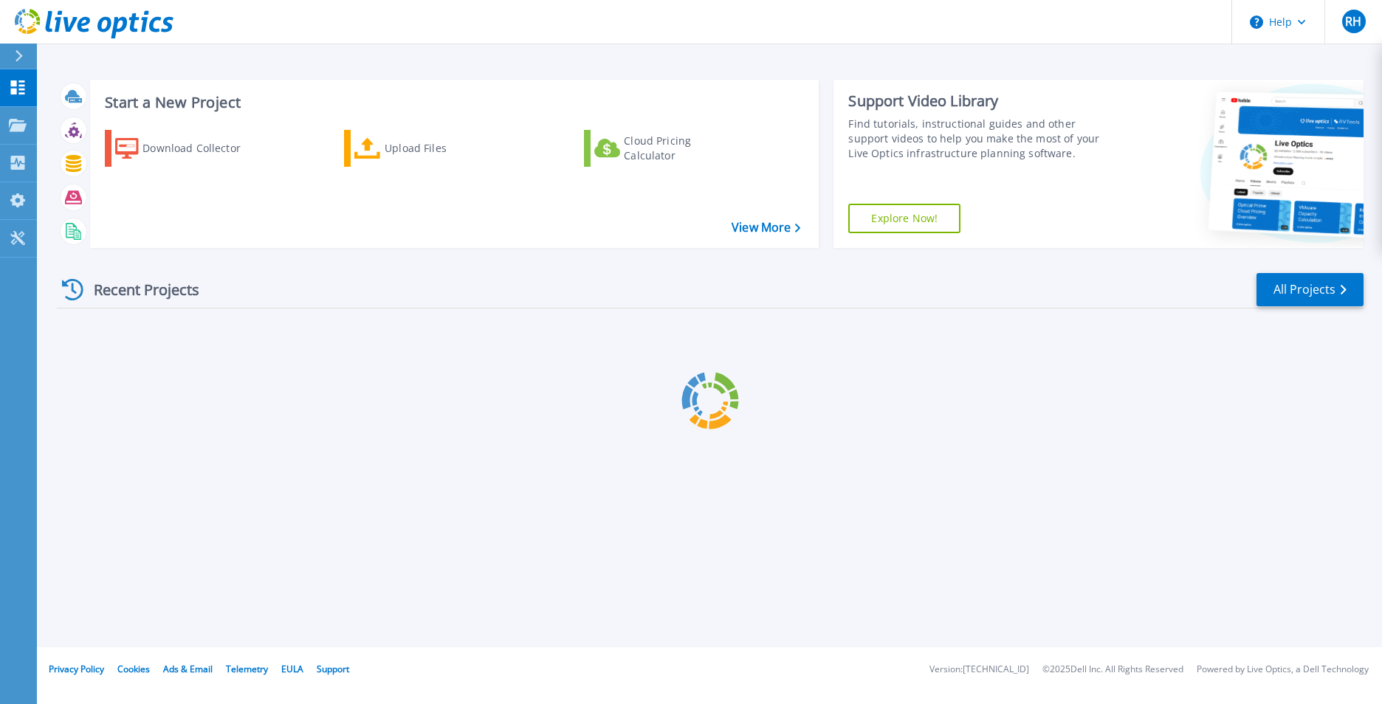 This screenshot has height=704, width=1382. I want to click on a: Ads & Email, so click(187, 669).